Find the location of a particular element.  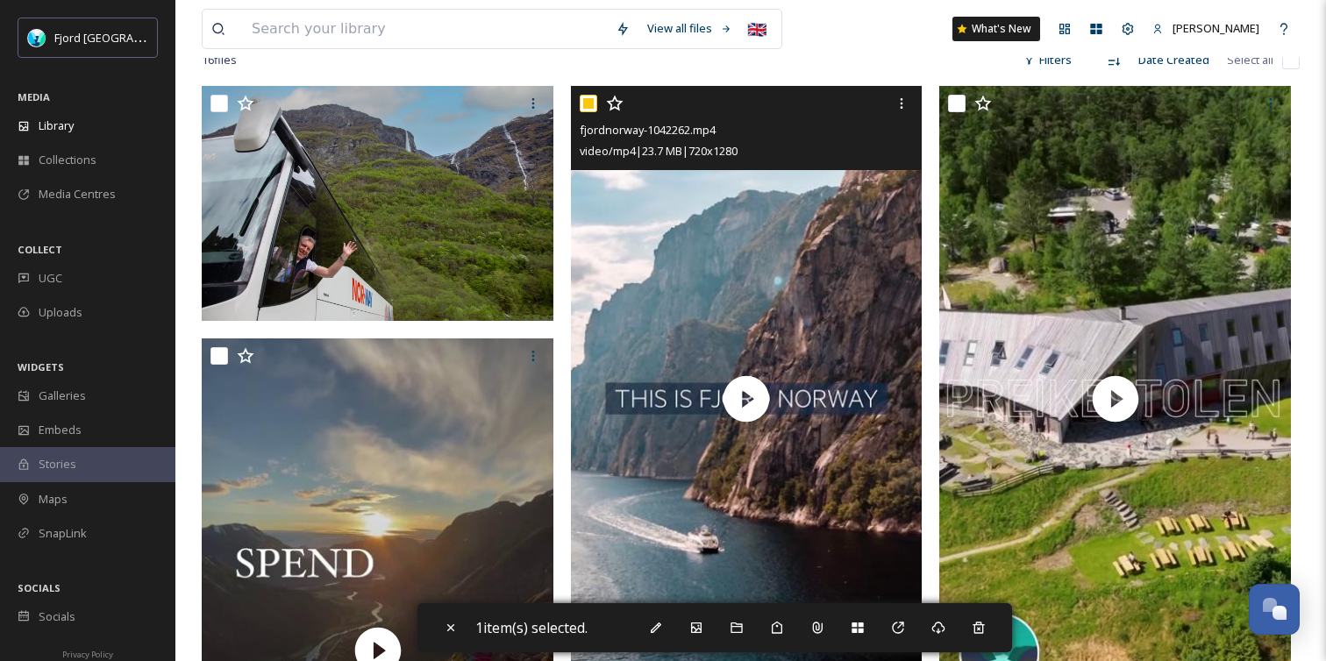

span: Collections is located at coordinates (68, 160).